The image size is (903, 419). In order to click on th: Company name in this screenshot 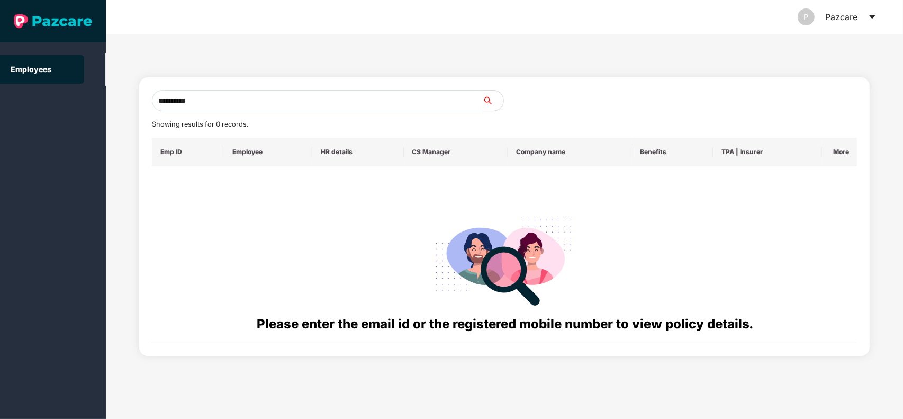, I will do `click(569, 152)`.